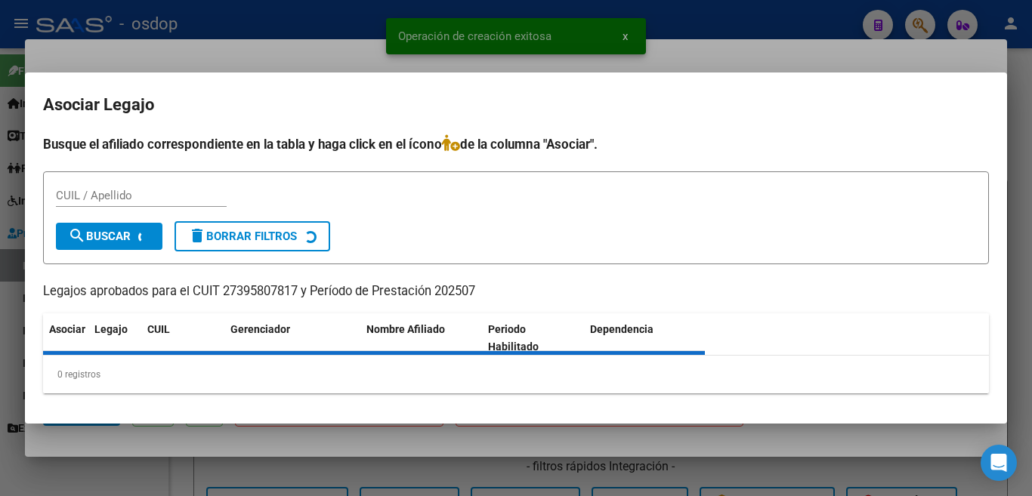 This screenshot has height=496, width=1032. Describe the element at coordinates (66, 338) in the screenshot. I see `datatable-header-cell: Asociar` at that location.